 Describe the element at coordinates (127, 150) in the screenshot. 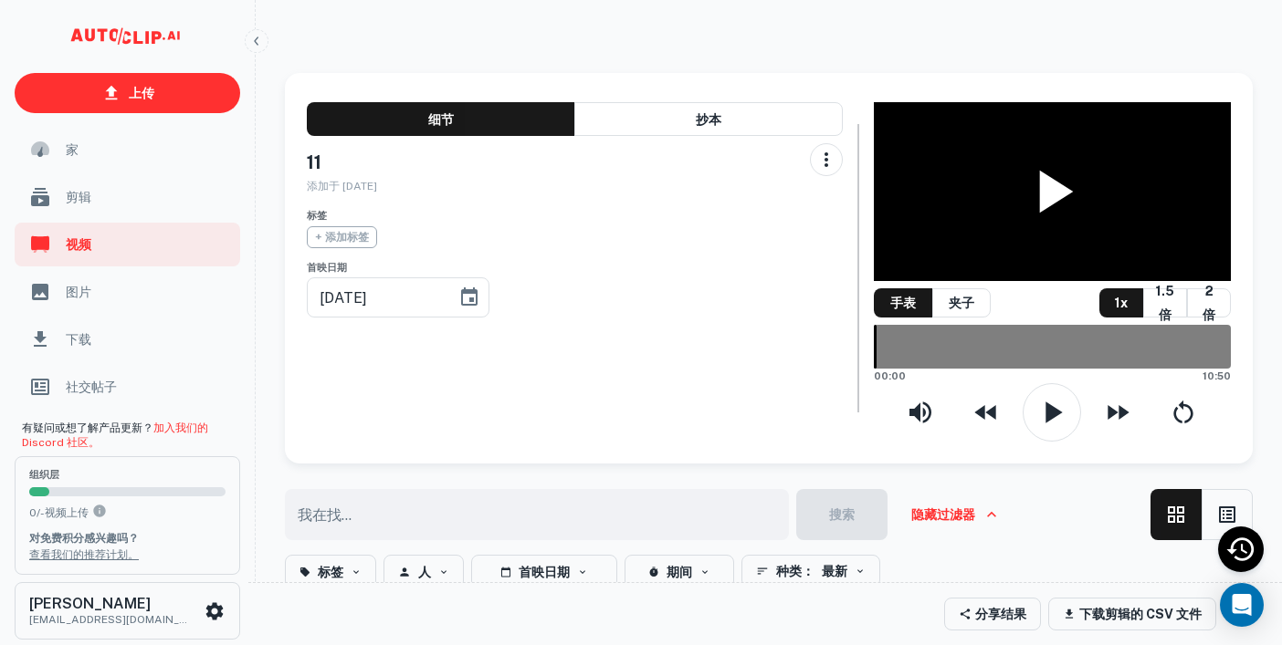

I see `div: 家` at that location.